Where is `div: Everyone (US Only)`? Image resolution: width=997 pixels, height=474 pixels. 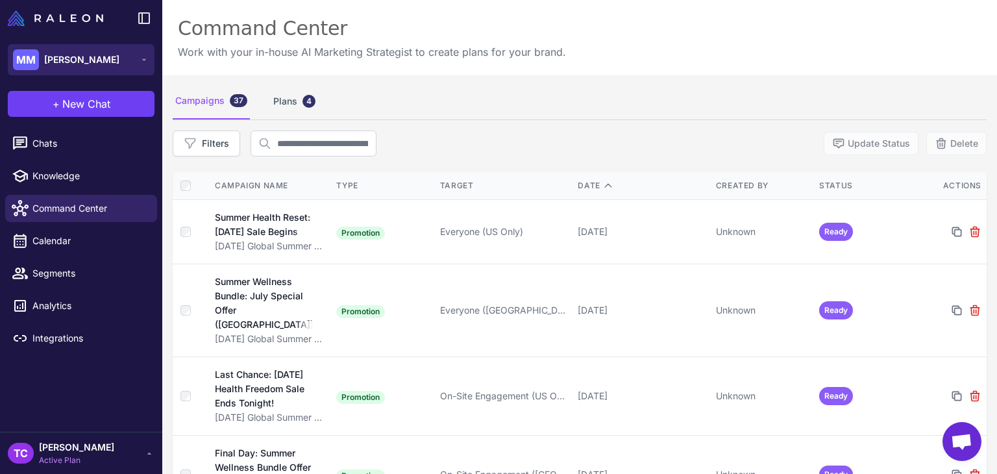
div: Everyone (US Only) is located at coordinates (504, 232).